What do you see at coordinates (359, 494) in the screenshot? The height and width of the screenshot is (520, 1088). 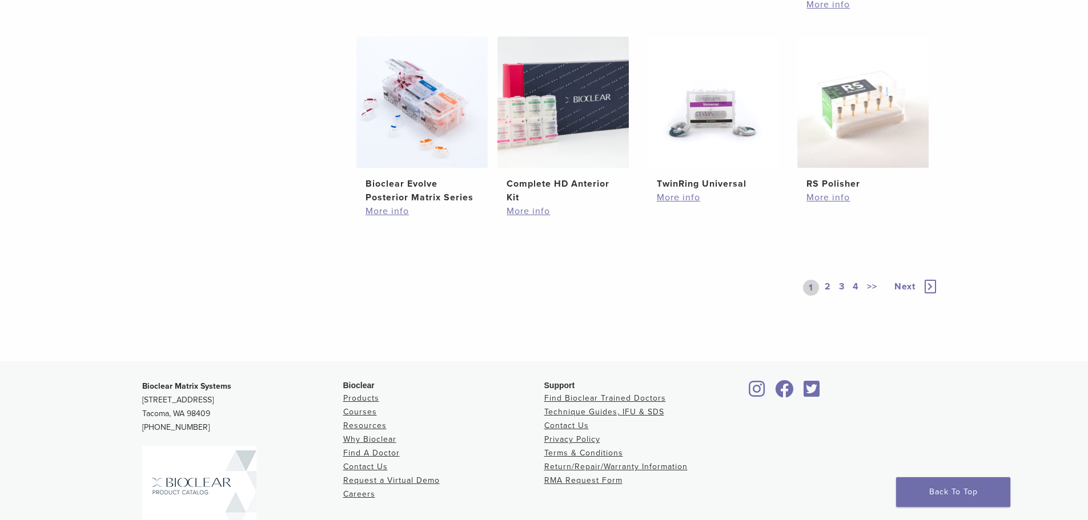 I see `a: Careers` at bounding box center [359, 494].